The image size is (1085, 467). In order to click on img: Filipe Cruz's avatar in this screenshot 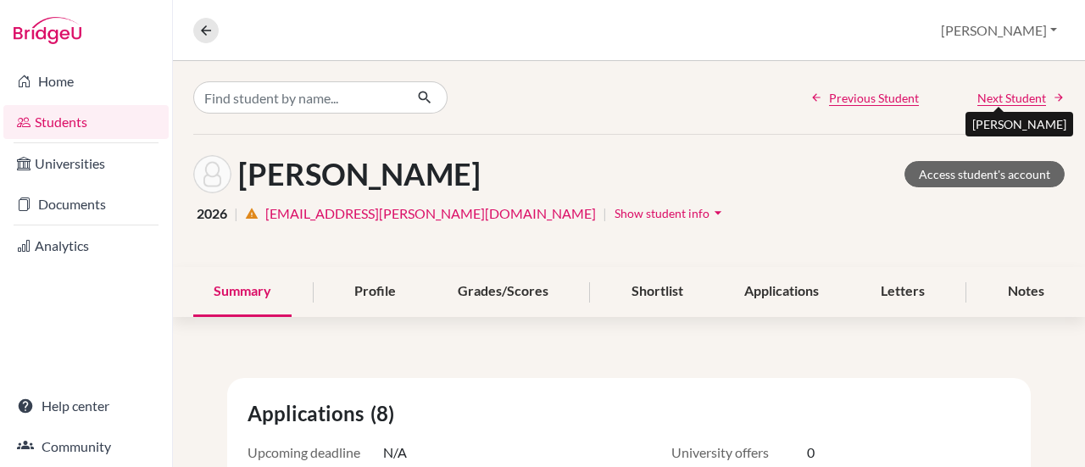, I will do `click(212, 174)`.